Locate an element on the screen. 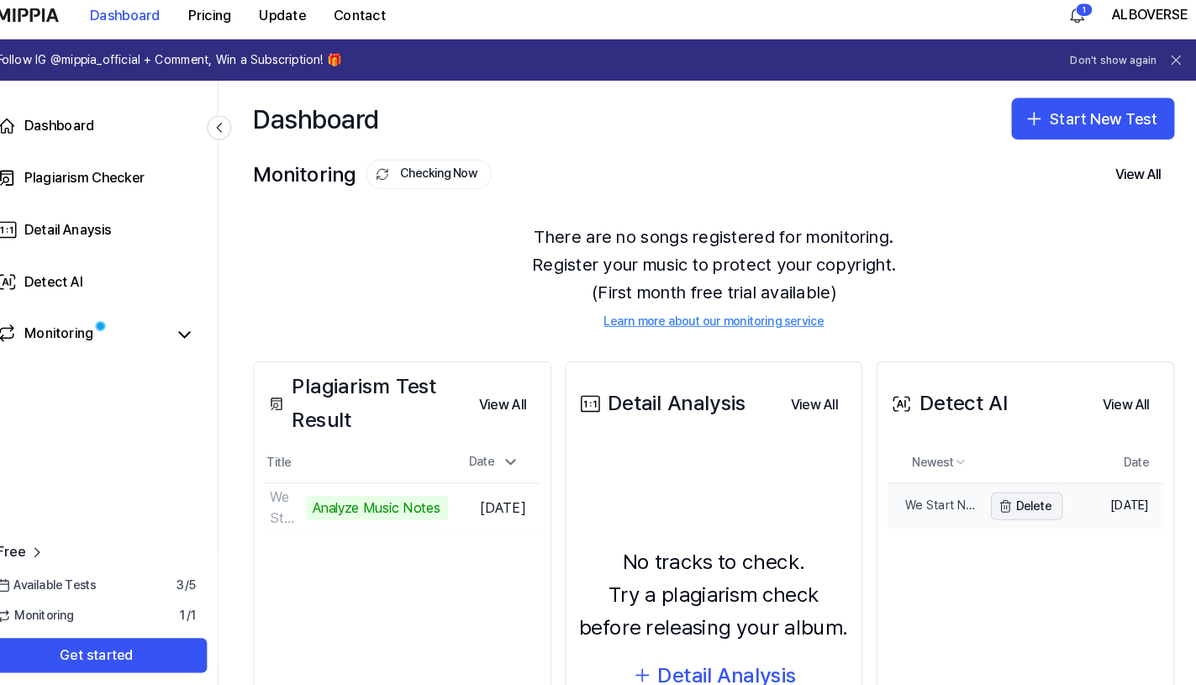 The image size is (1196, 685). a: Detail Anaysis is located at coordinates (117, 232).